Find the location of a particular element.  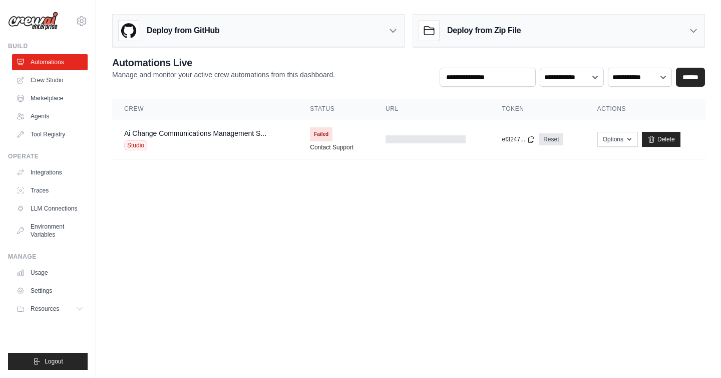

img: GitHub Logo is located at coordinates (129, 31).